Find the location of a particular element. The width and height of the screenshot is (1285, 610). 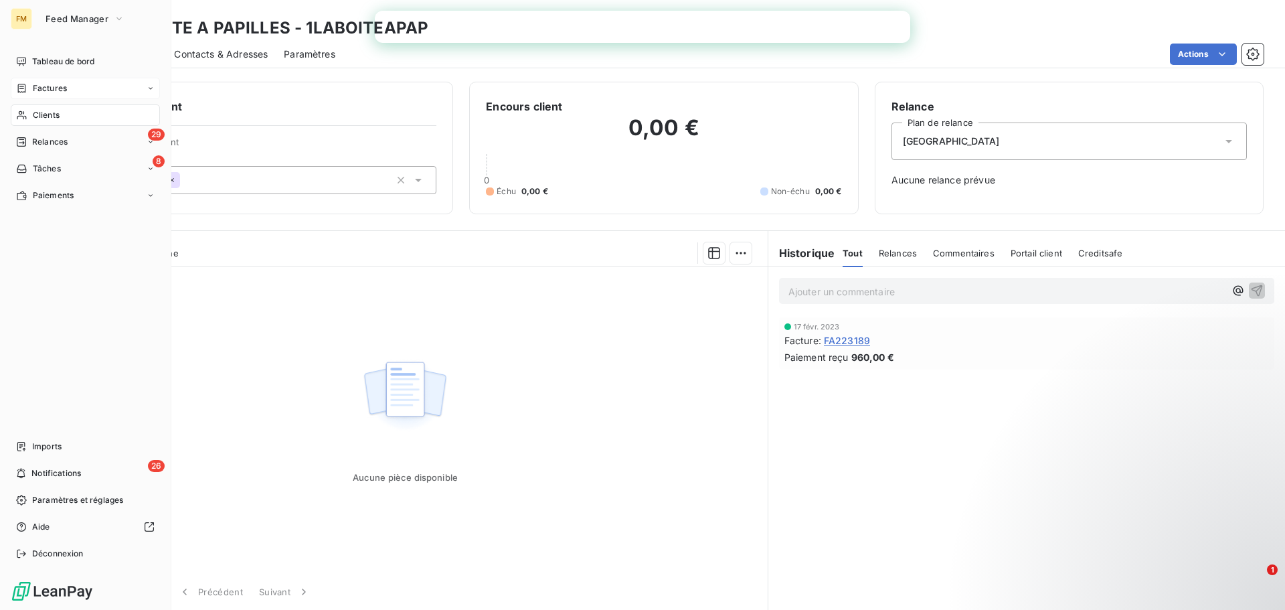

span: Échu is located at coordinates (506, 191).